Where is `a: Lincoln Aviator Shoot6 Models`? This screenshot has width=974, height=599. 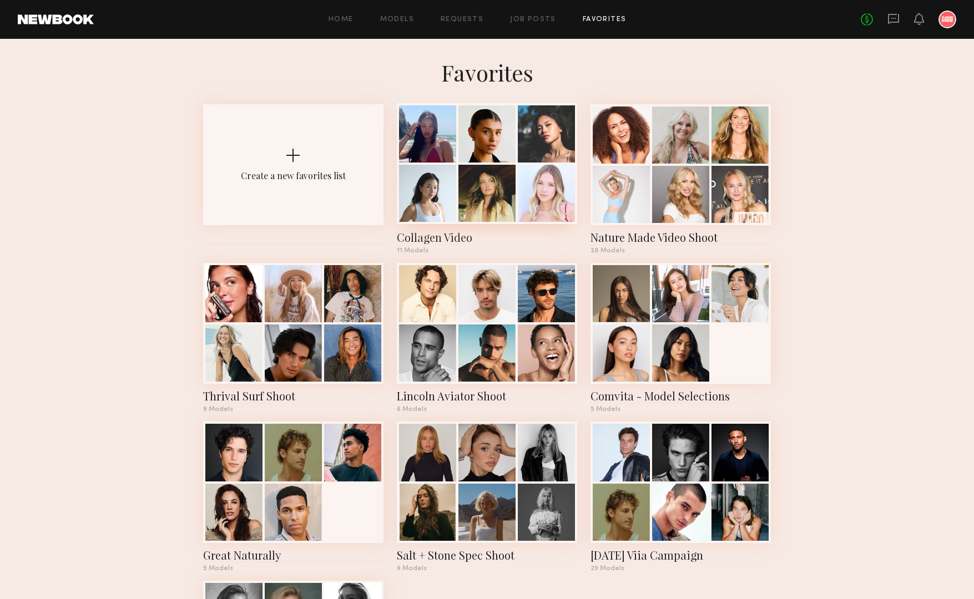 a: Lincoln Aviator Shoot6 Models is located at coordinates (487, 338).